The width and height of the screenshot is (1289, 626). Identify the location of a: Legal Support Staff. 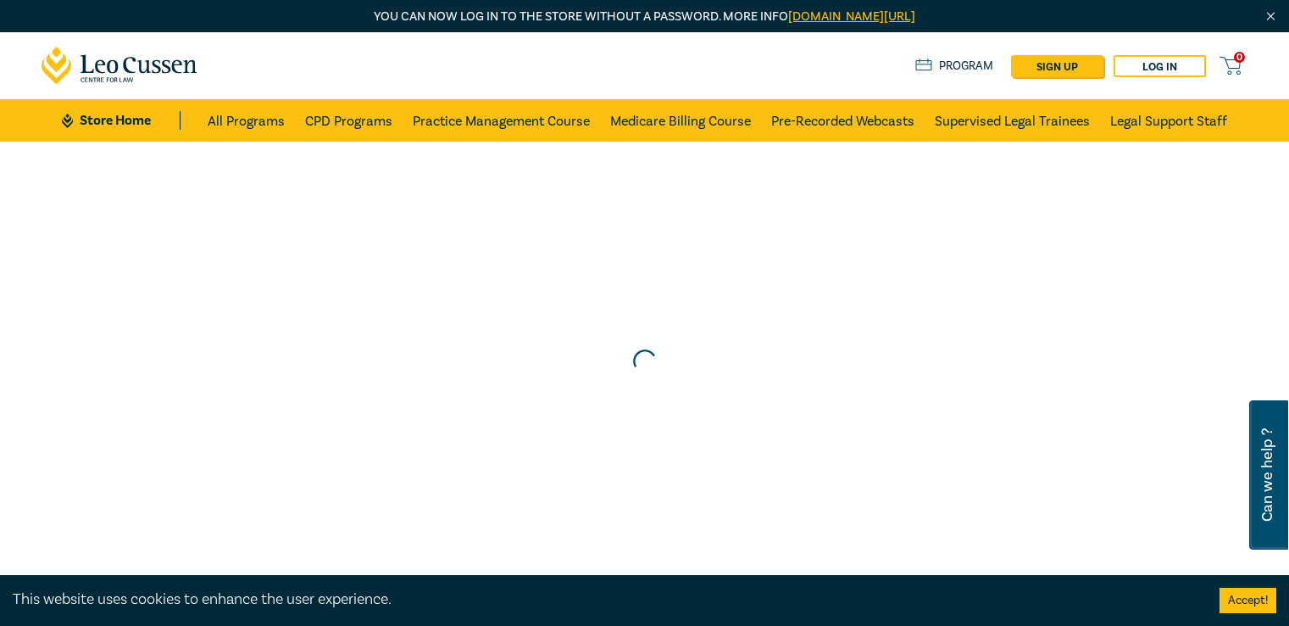
(1169, 120).